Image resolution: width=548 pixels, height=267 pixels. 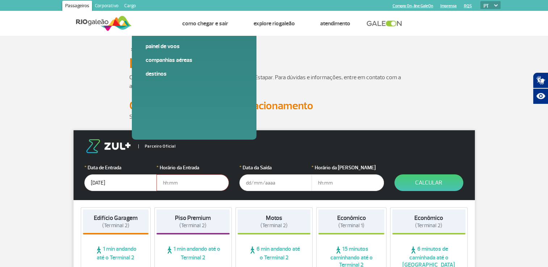 What do you see at coordinates (274, 82) in the screenshot?
I see `p: O estacionamento do RIOgaleão é administrado pela Estapar. Para dúvidas e informações, entre em c...` at bounding box center [274, 82].